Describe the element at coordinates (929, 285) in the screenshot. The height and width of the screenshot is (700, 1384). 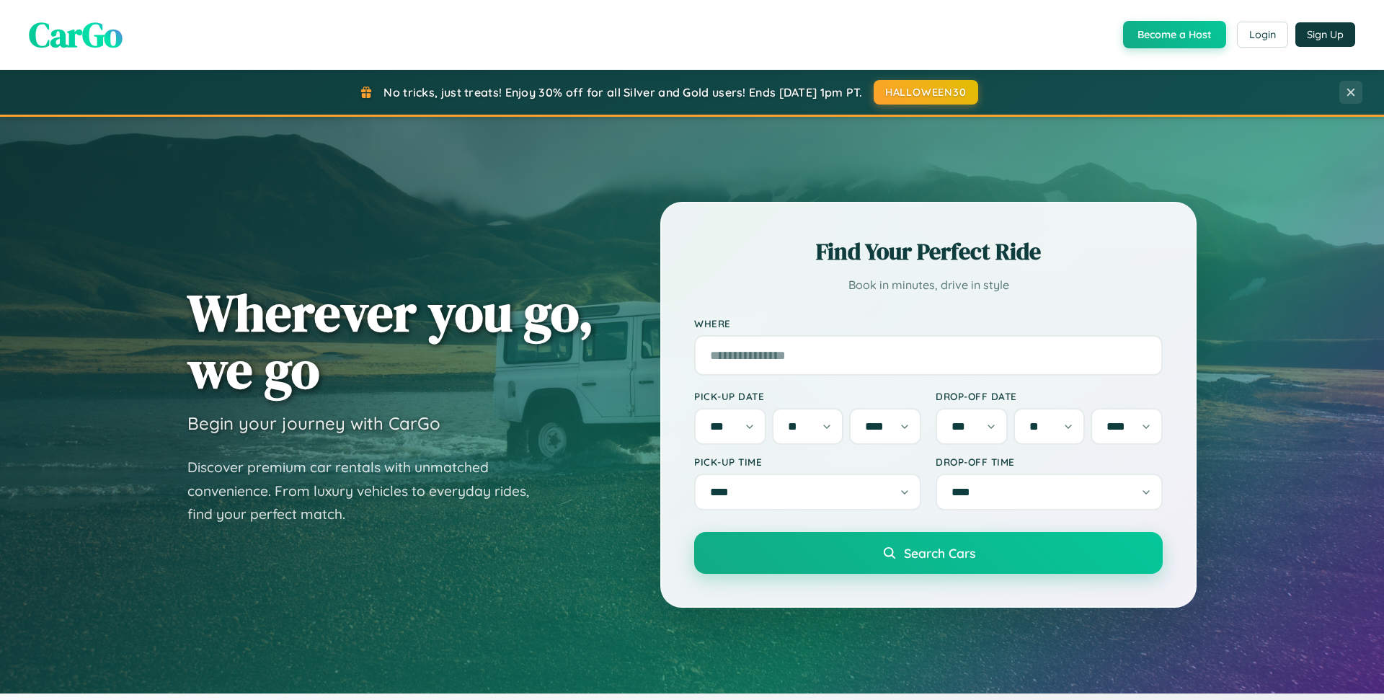
I see `p: Book in minutes, drive in style` at that location.